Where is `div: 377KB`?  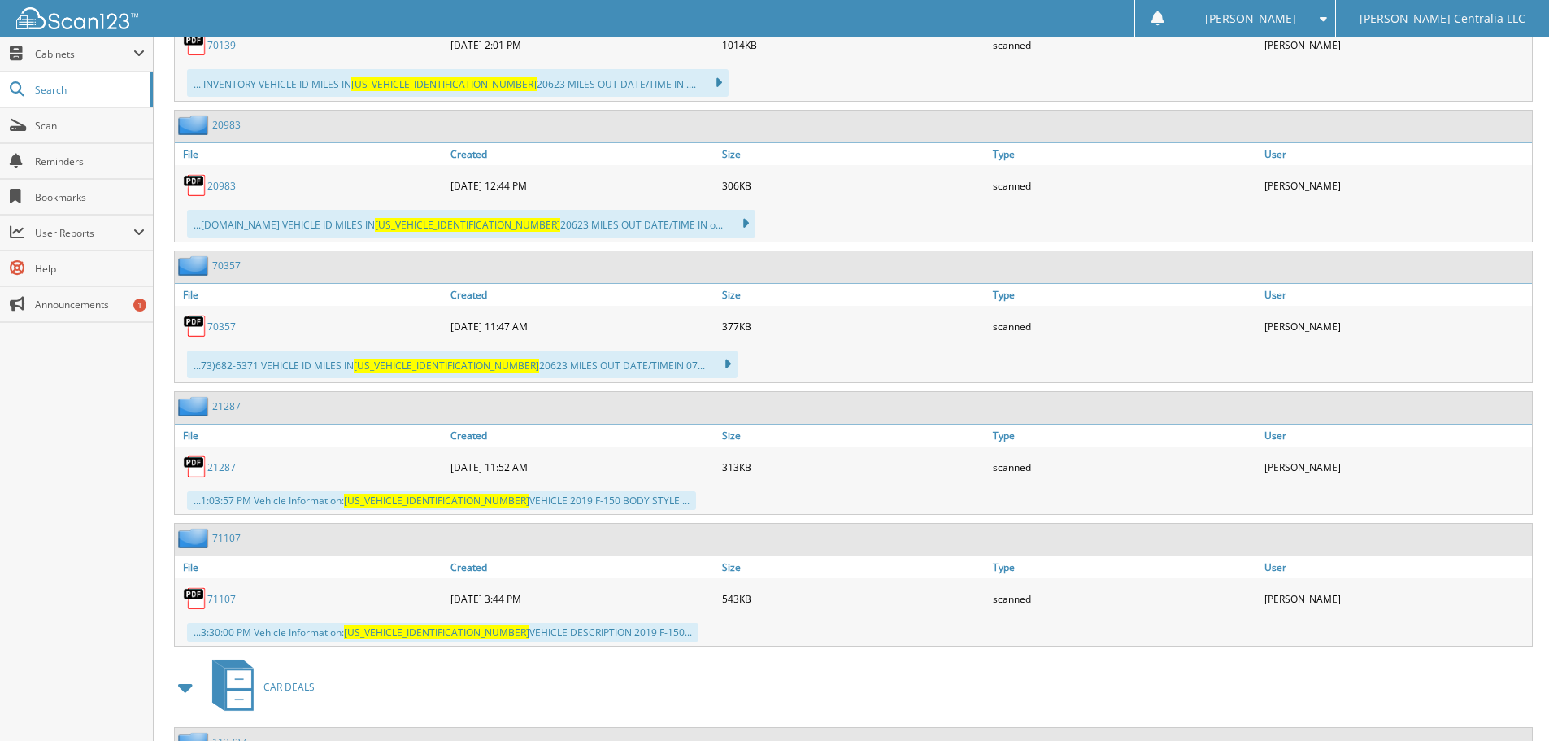
div: 377KB is located at coordinates (854, 326).